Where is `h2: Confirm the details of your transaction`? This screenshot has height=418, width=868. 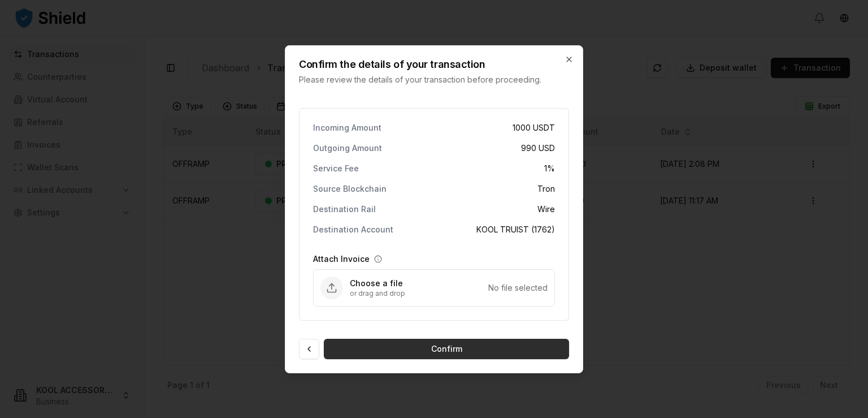
h2: Confirm the details of your transaction is located at coordinates (423, 64).